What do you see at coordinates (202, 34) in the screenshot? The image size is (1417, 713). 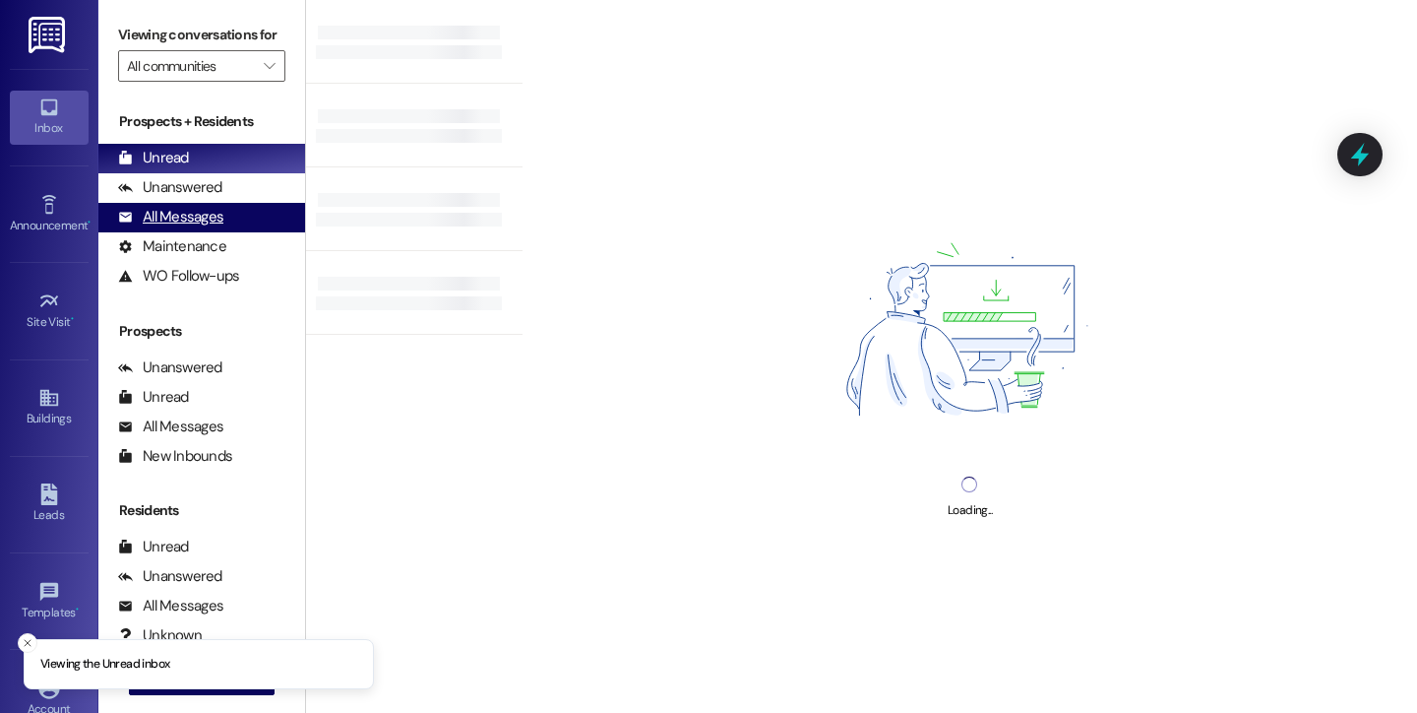 I see `label: Viewing conversations for` at bounding box center [202, 34].